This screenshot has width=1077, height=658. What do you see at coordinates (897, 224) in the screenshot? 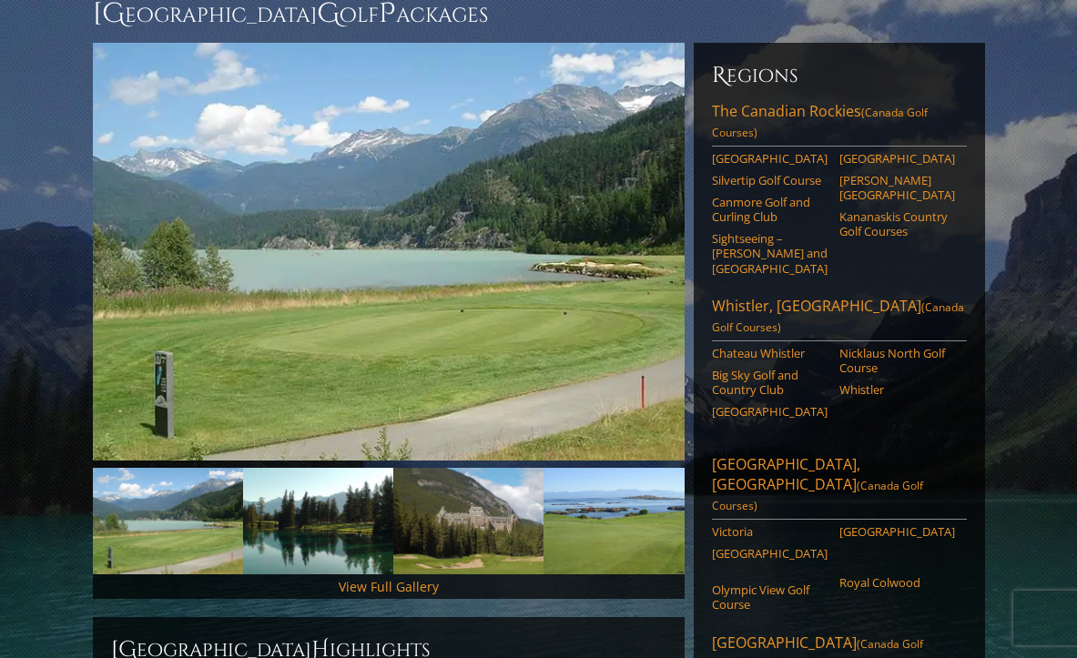
I see `a: Kananaskis Country Golf Courses` at bounding box center [897, 224].